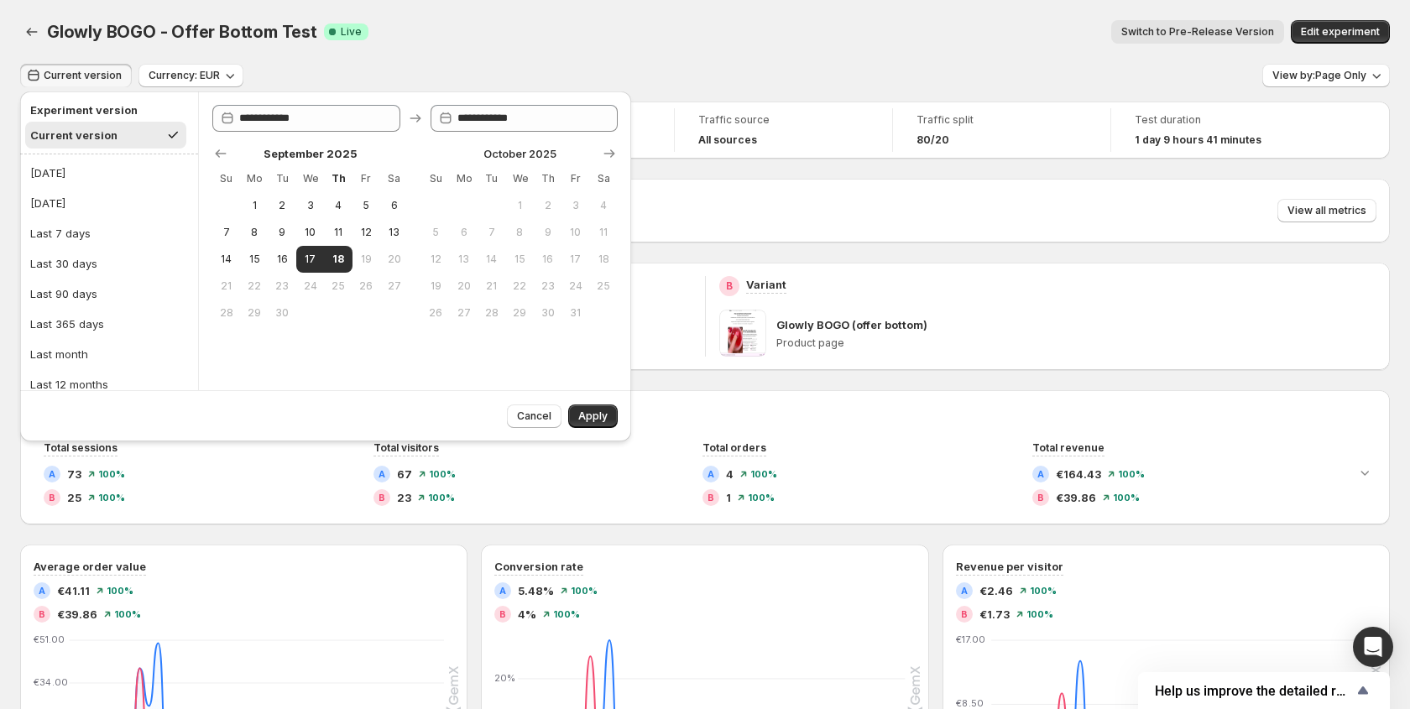 This screenshot has width=1410, height=709. Describe the element at coordinates (491, 259) in the screenshot. I see `span: 14` at that location.